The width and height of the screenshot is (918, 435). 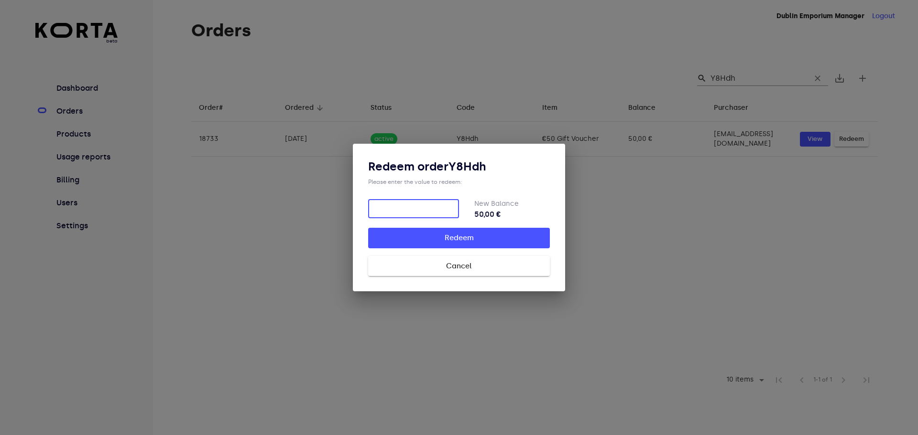 What do you see at coordinates (459, 266) in the screenshot?
I see `span: Cancel` at bounding box center [459, 266].